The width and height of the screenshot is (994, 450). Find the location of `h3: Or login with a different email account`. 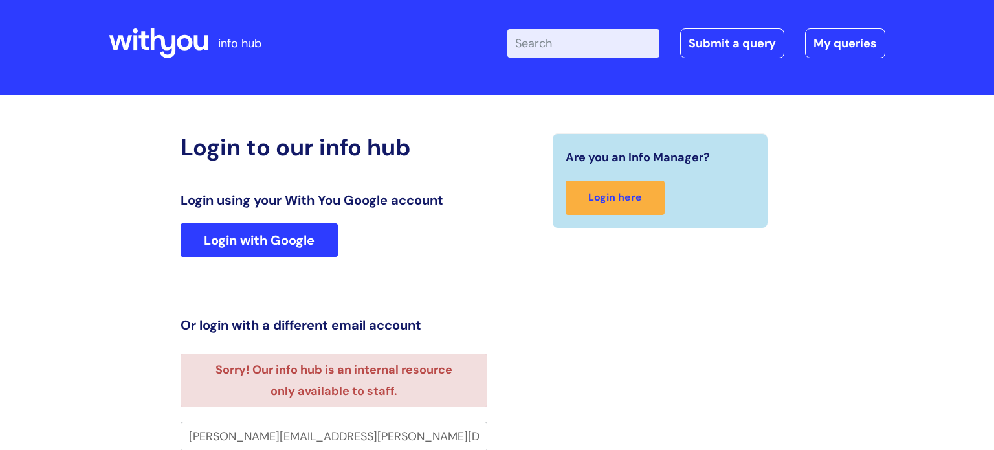

h3: Or login with a different email account is located at coordinates (334, 325).